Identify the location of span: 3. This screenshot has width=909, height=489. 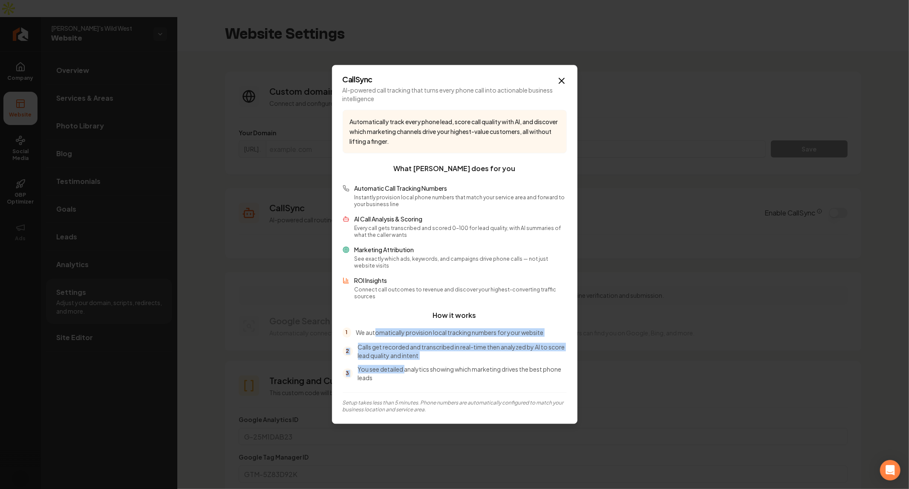
(348, 373).